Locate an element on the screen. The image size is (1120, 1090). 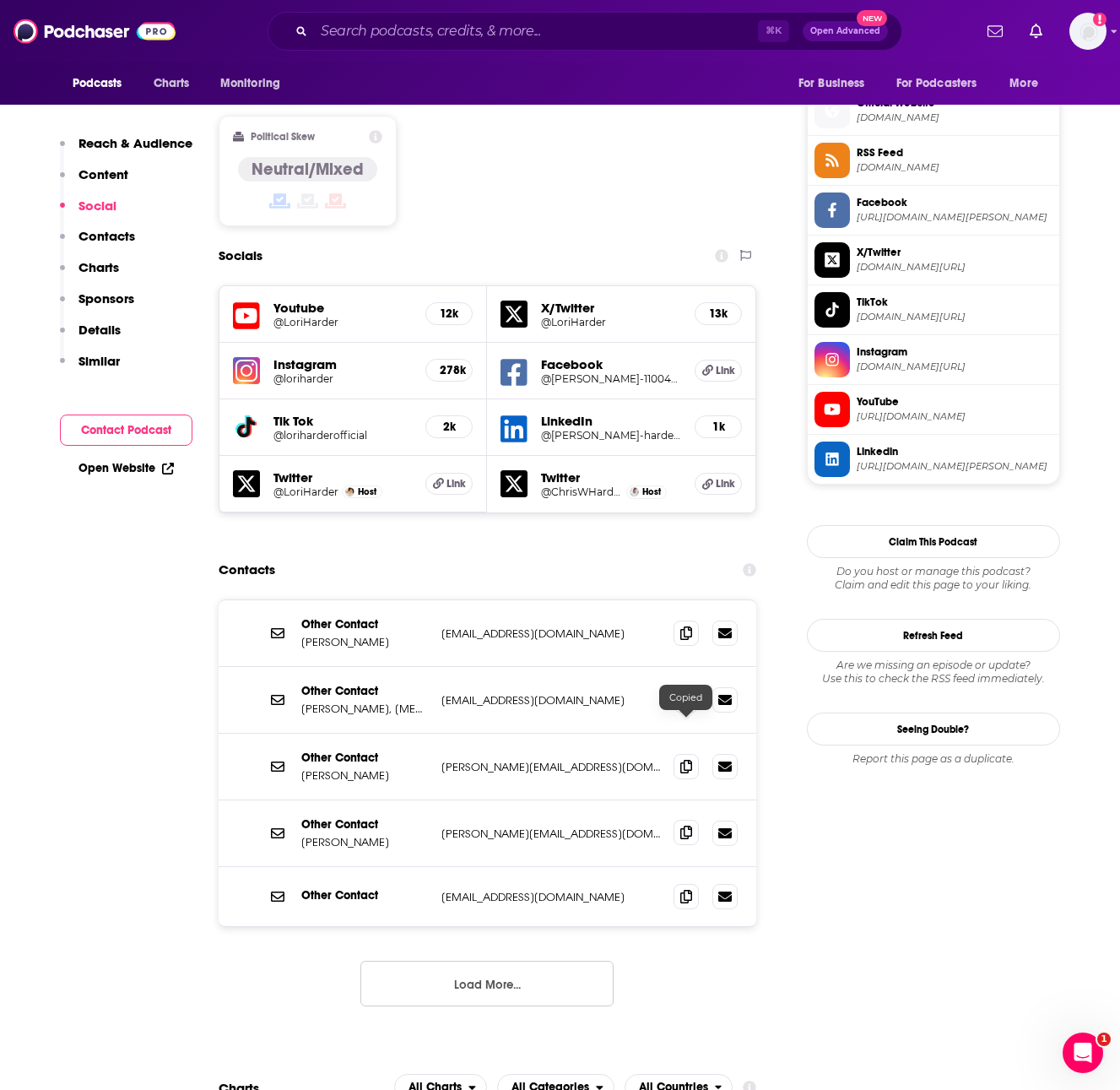
span: Linkedin is located at coordinates (954, 451).